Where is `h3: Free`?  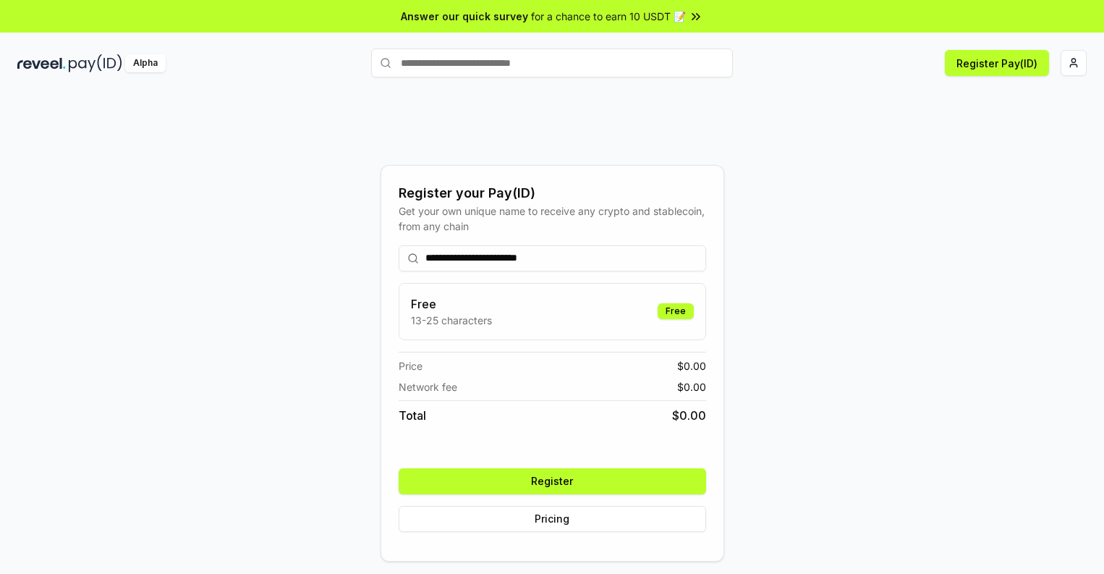 h3: Free is located at coordinates (451, 304).